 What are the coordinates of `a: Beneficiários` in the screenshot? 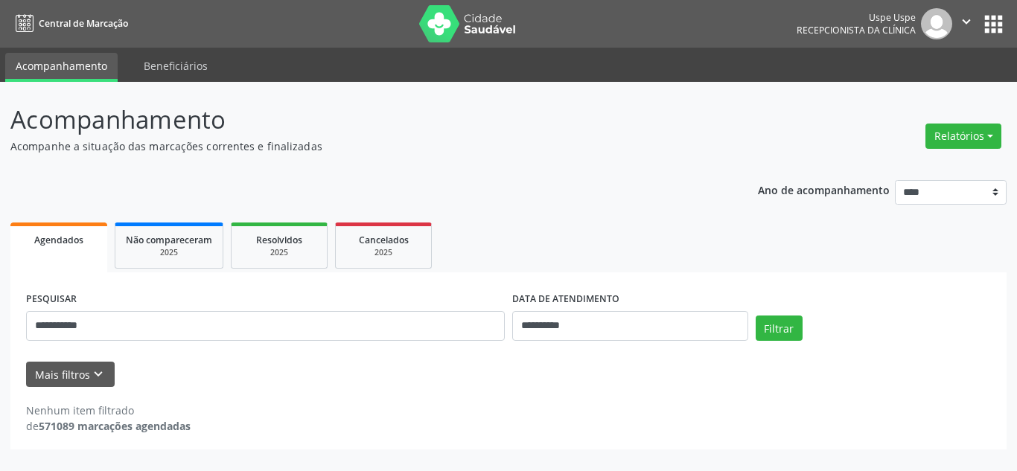 It's located at (176, 66).